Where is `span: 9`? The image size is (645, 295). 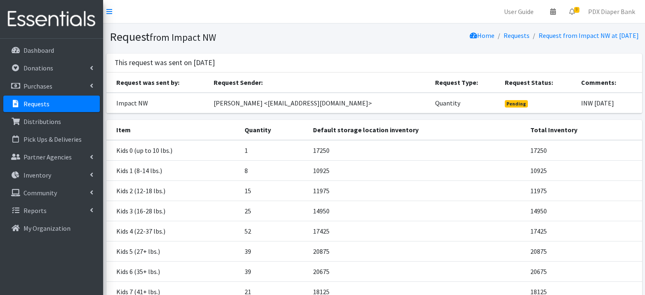
span: 9 is located at coordinates (576, 10).